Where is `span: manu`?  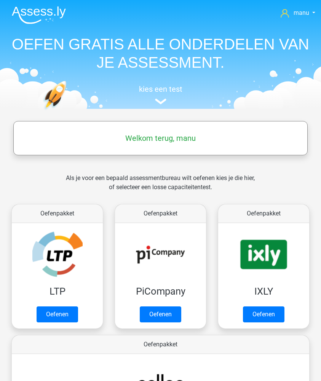
span: manu is located at coordinates (301, 13).